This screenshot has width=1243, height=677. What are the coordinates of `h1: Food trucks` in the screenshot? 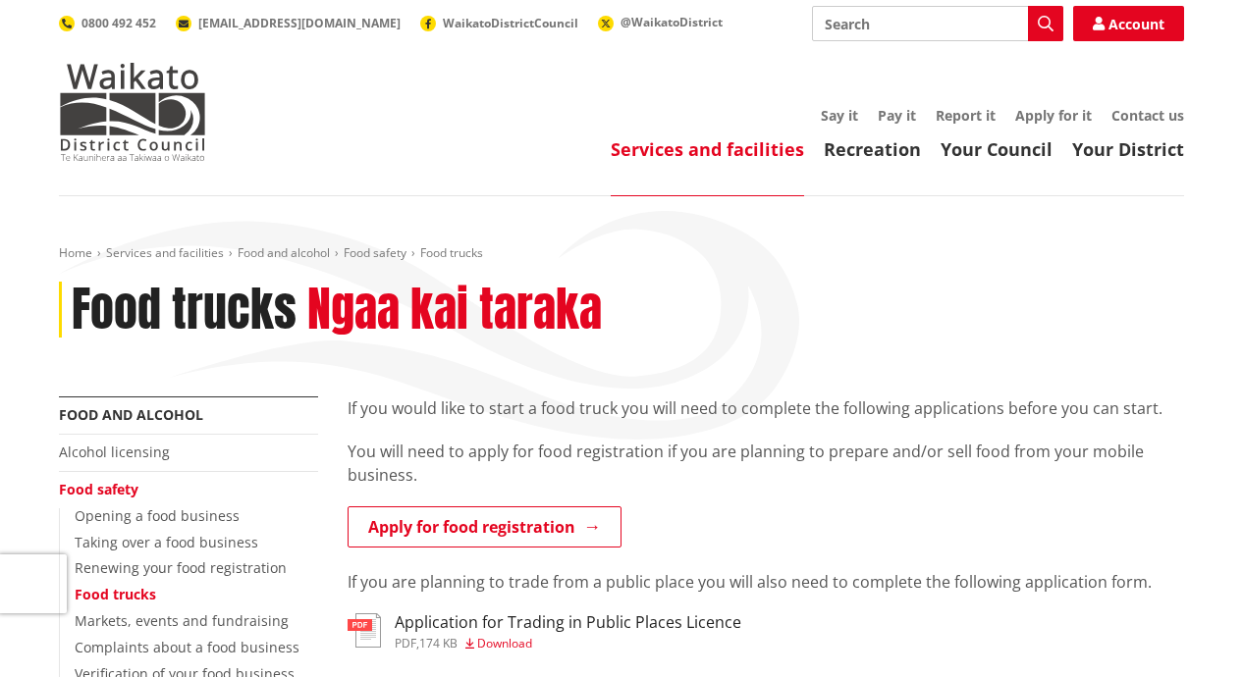 It's located at (184, 310).